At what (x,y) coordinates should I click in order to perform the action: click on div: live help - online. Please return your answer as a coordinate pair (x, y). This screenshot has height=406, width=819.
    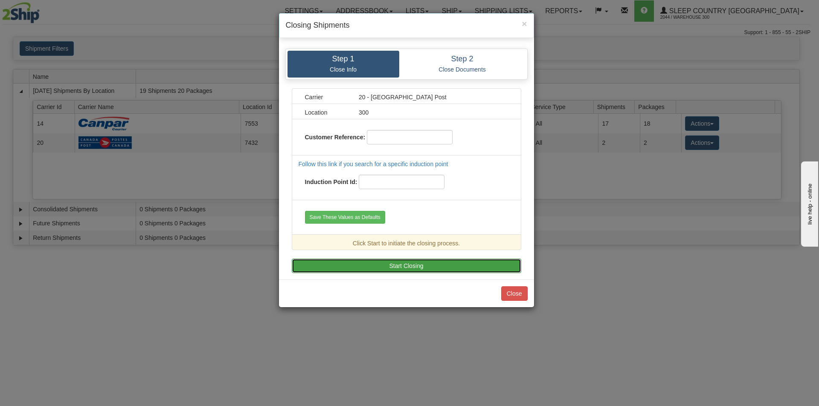
    Looking at the image, I should click on (43, 10).